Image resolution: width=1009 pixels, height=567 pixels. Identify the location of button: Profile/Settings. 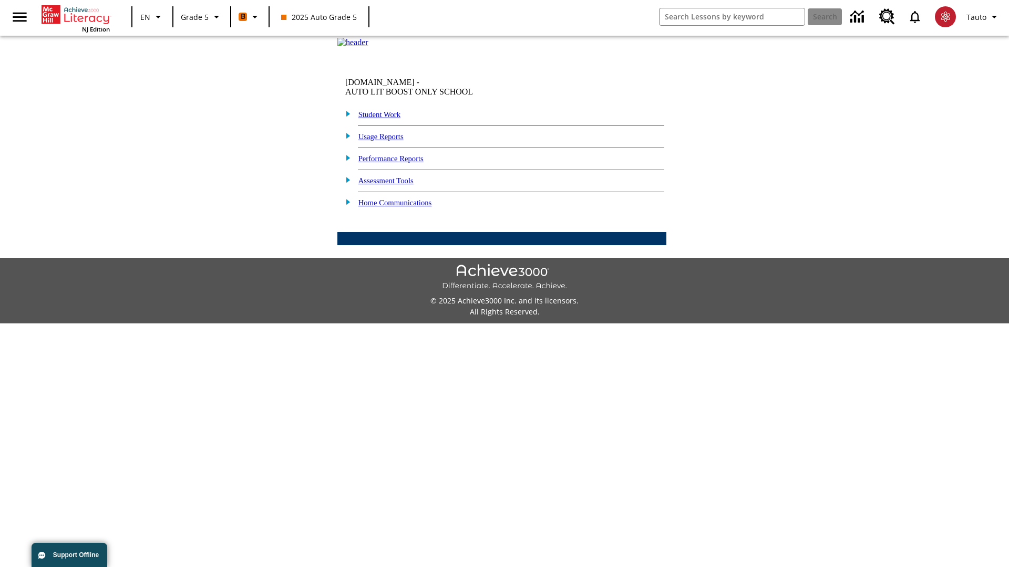
(983, 17).